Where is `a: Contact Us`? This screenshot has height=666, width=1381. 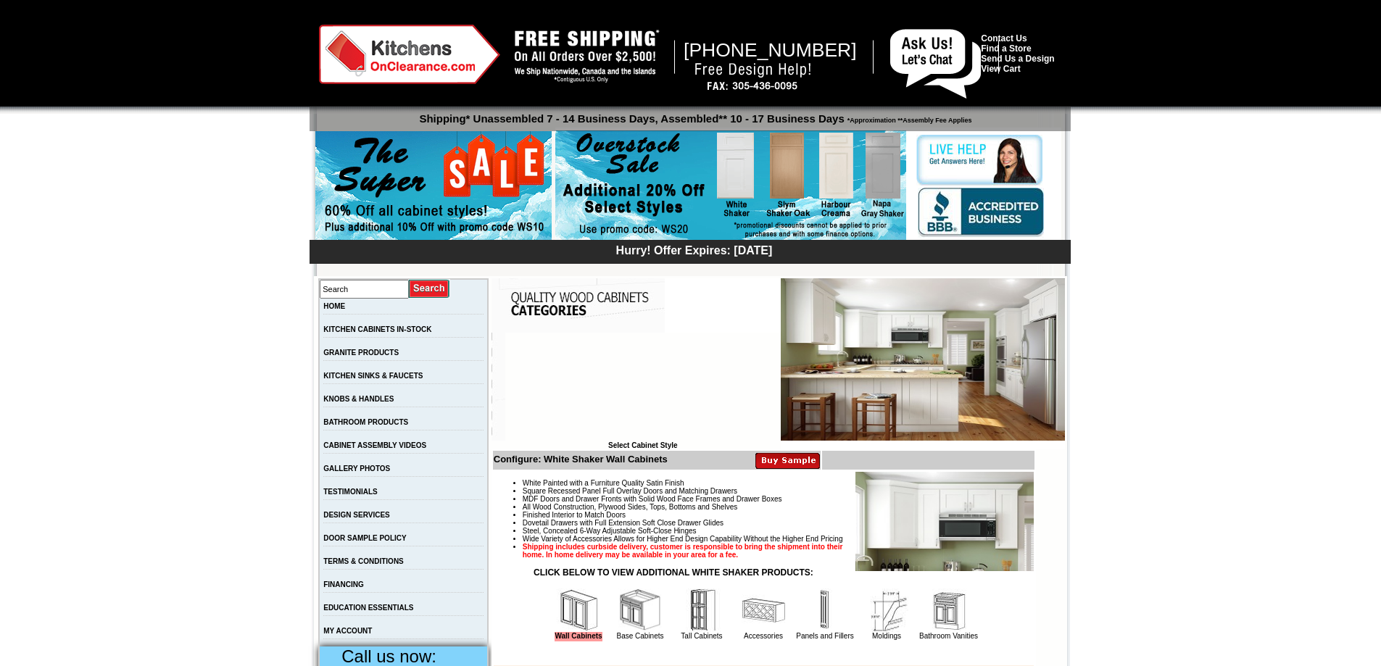 a: Contact Us is located at coordinates (1003, 38).